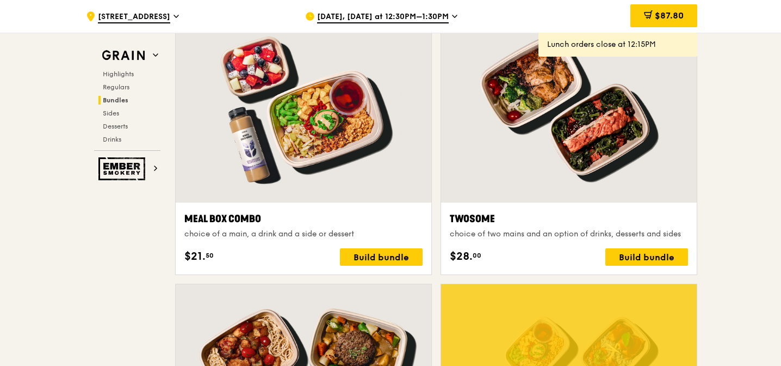 The height and width of the screenshot is (366, 781). I want to click on span: Highlights, so click(118, 74).